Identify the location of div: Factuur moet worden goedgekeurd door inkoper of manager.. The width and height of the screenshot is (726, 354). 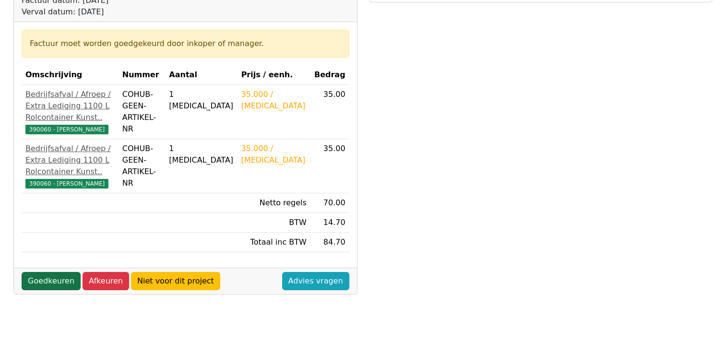
(185, 44).